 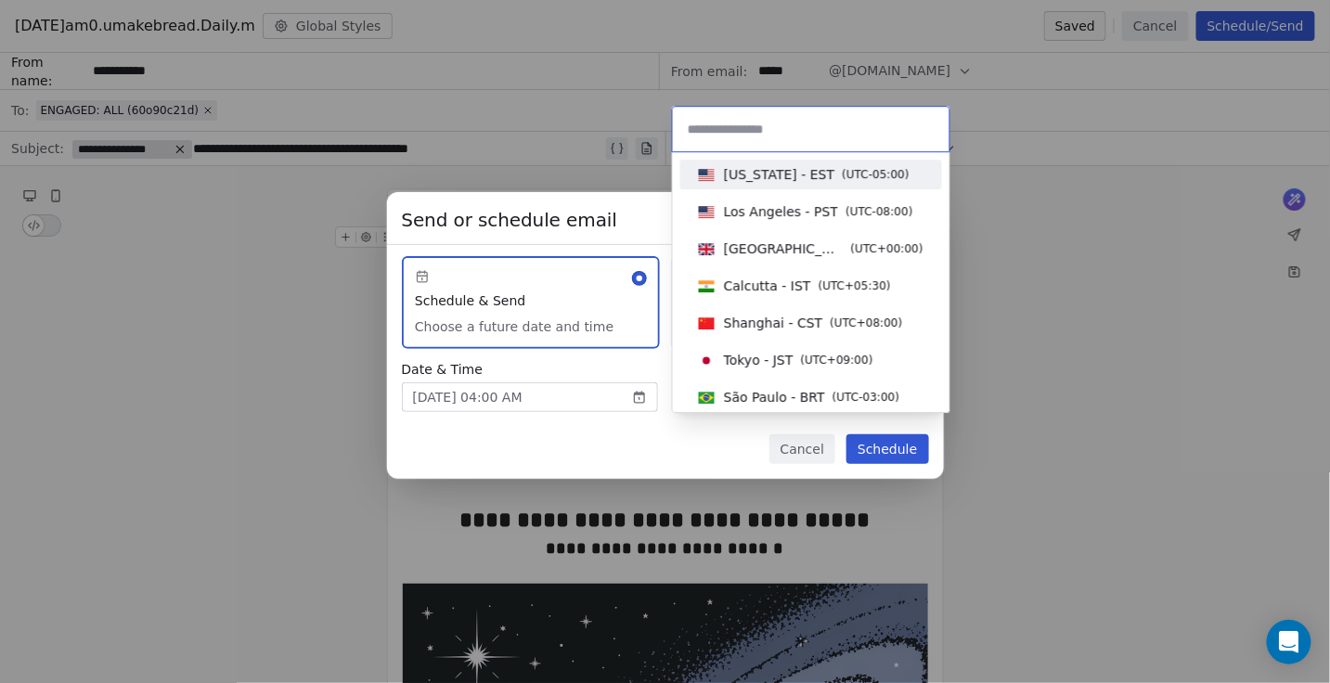 I want to click on span: São Paulo - BRT, so click(x=774, y=397).